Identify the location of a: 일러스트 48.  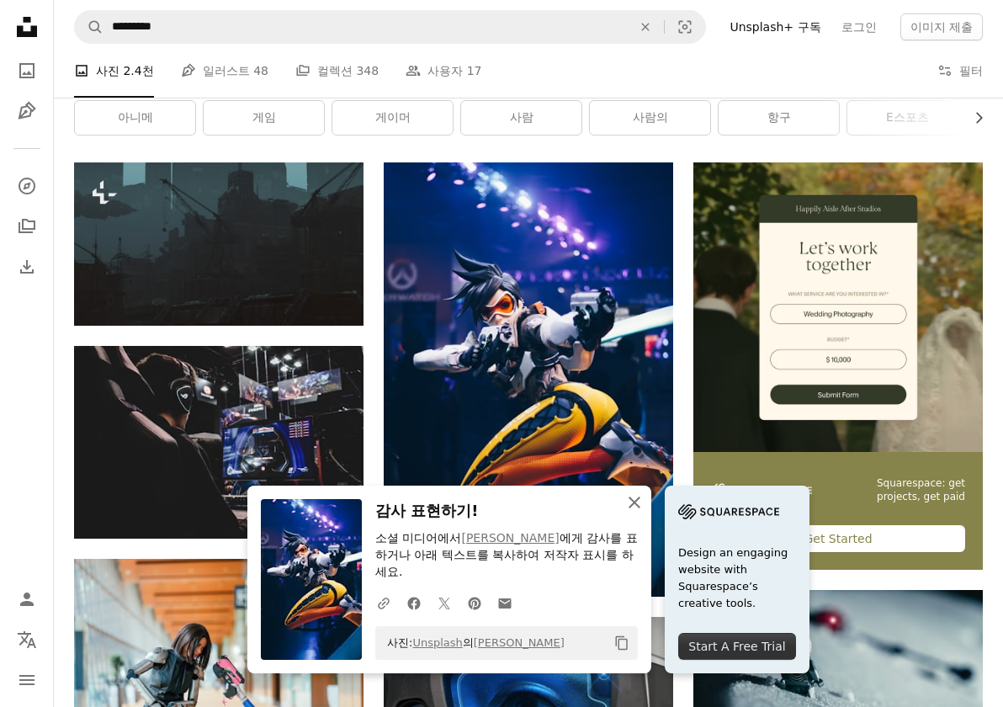
(225, 71).